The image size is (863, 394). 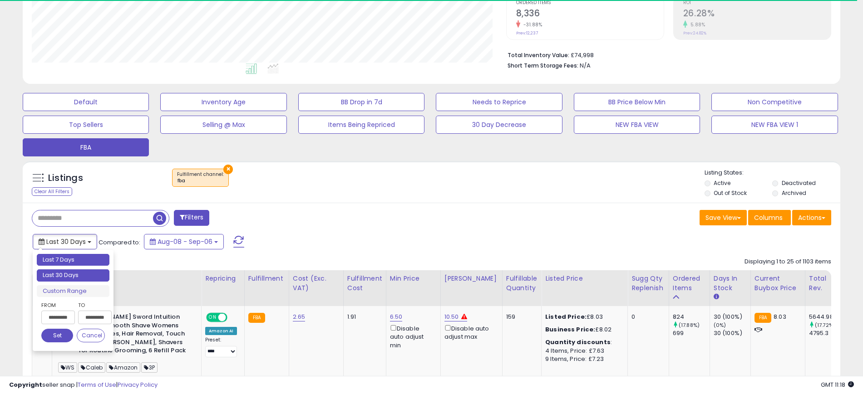 I want to click on span: 8.03, so click(x=780, y=317).